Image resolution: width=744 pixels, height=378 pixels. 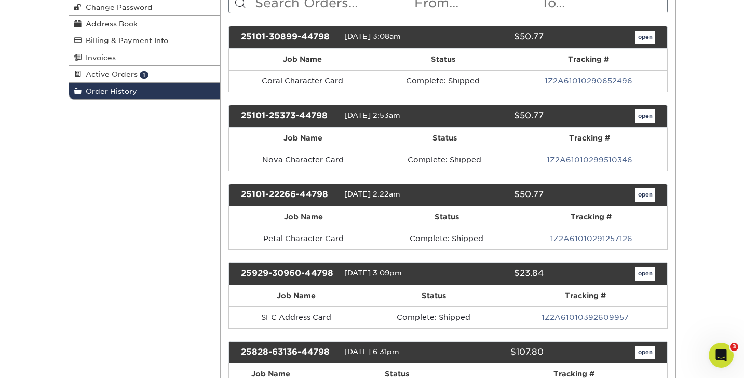 I want to click on td: SFC Address Card, so click(x=296, y=318).